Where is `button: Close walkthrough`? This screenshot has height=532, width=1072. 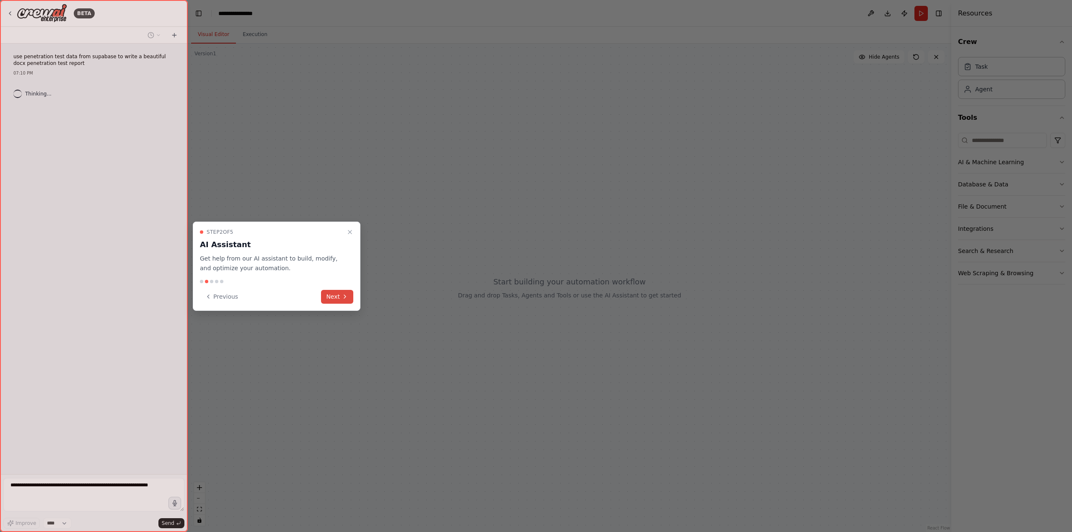 button: Close walkthrough is located at coordinates (350, 232).